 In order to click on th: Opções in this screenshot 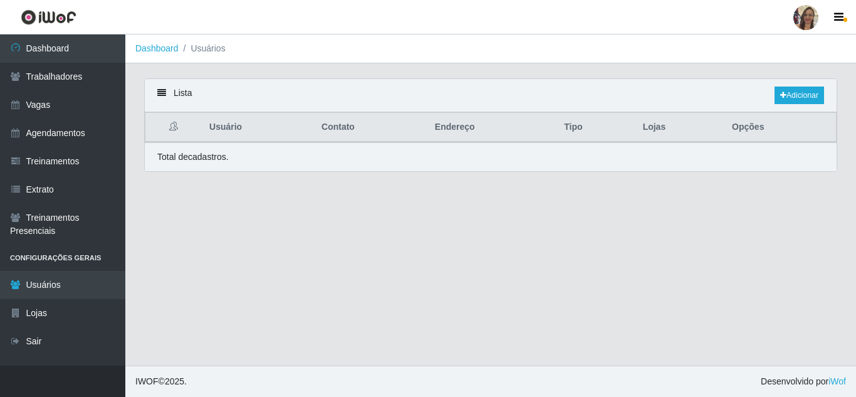, I will do `click(780, 127)`.